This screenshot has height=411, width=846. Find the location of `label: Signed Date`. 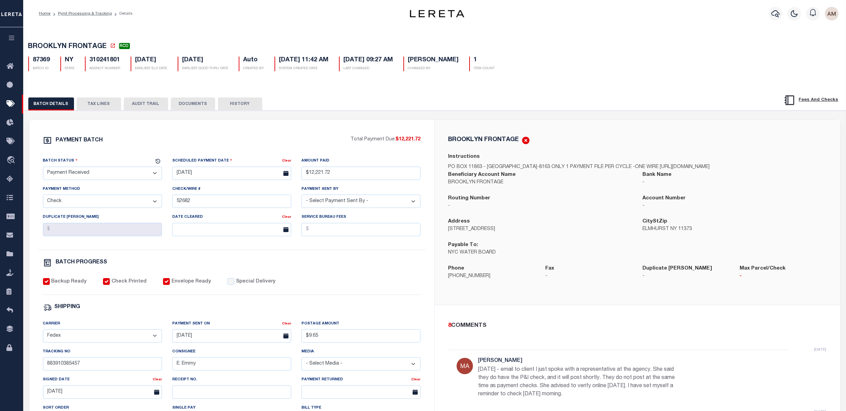

label: Signed Date is located at coordinates (56, 380).